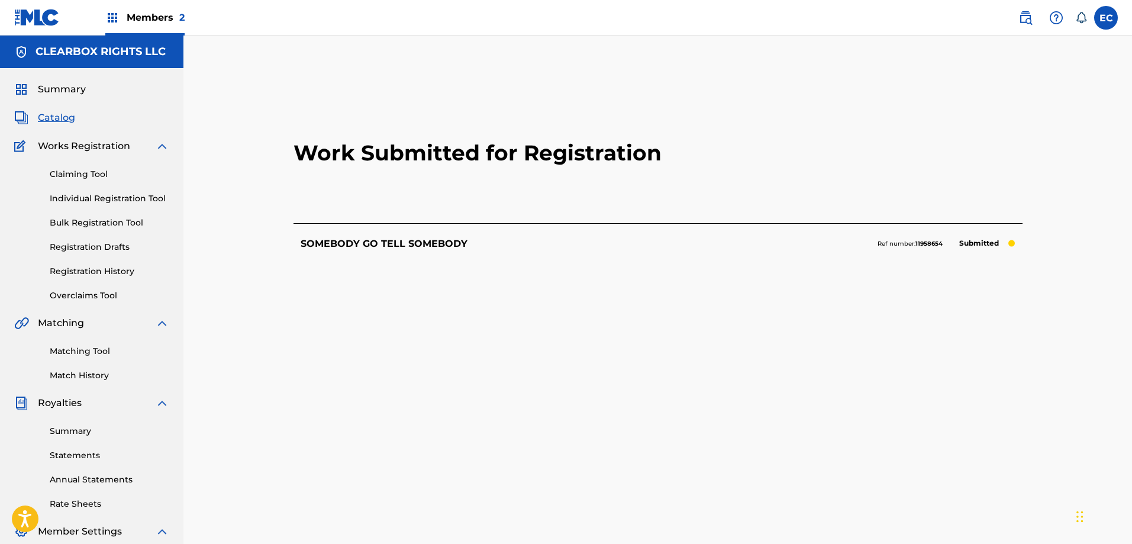 This screenshot has width=1132, height=544. Describe the element at coordinates (156, 17) in the screenshot. I see `span: Members` at that location.